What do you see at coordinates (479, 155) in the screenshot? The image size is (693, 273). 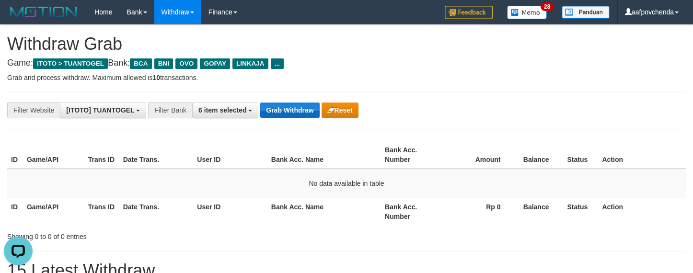 I see `th: Amount` at bounding box center [479, 155].